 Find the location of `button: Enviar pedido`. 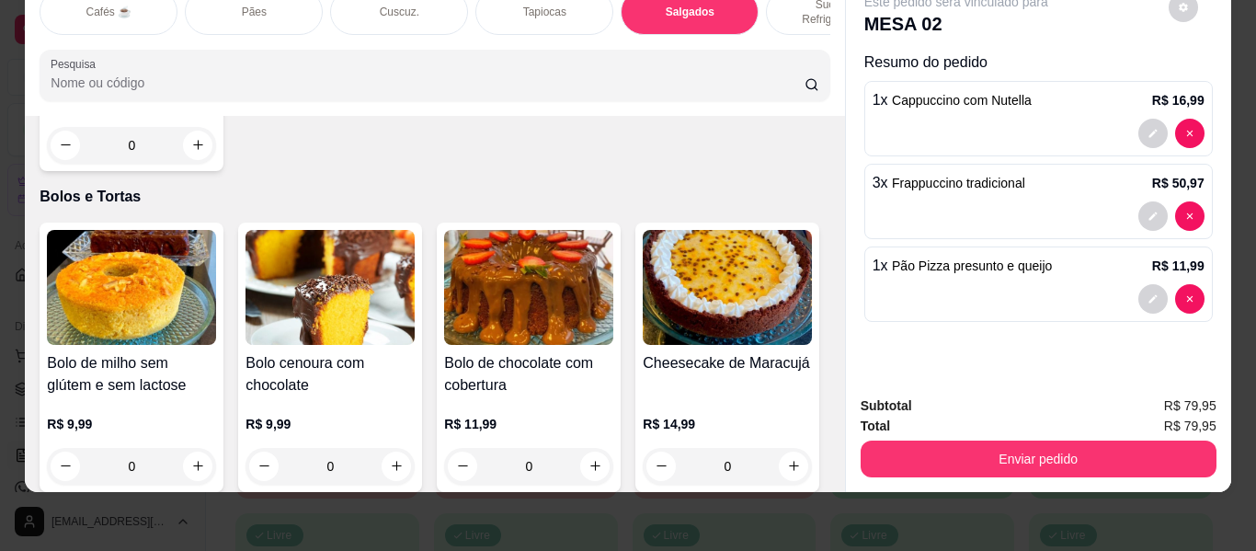

button: Enviar pedido is located at coordinates (1038, 459).